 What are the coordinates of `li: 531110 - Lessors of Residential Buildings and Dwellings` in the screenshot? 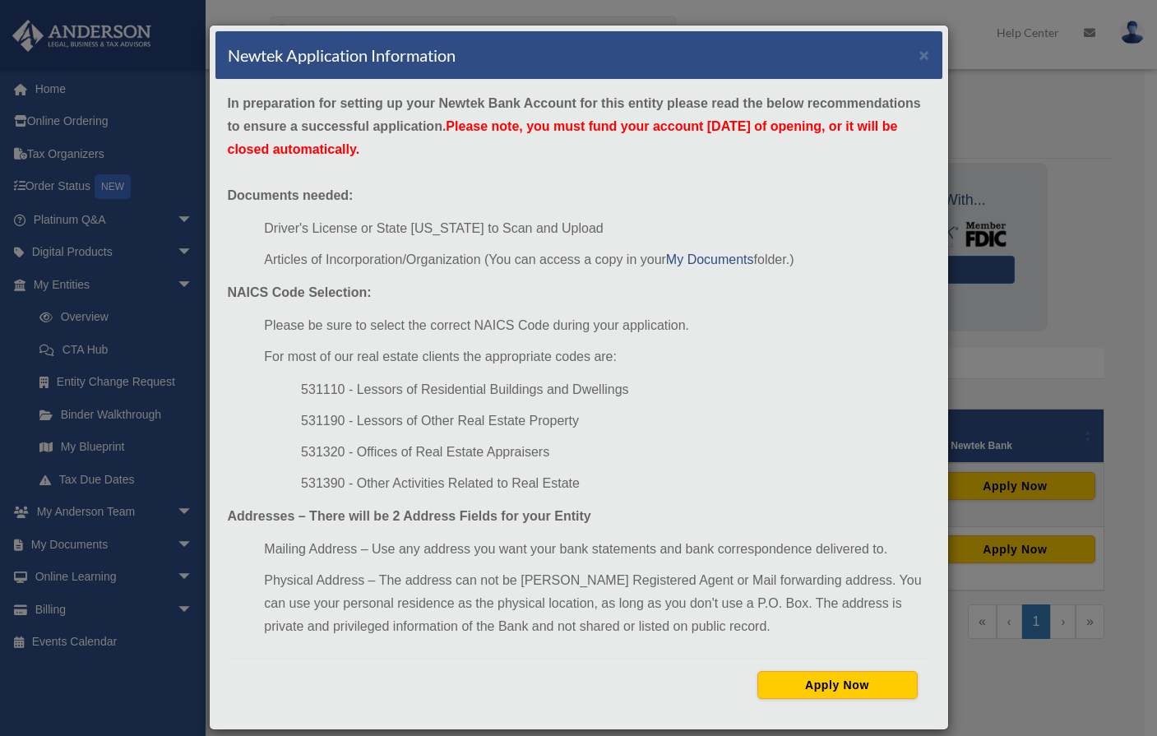 It's located at (615, 390).